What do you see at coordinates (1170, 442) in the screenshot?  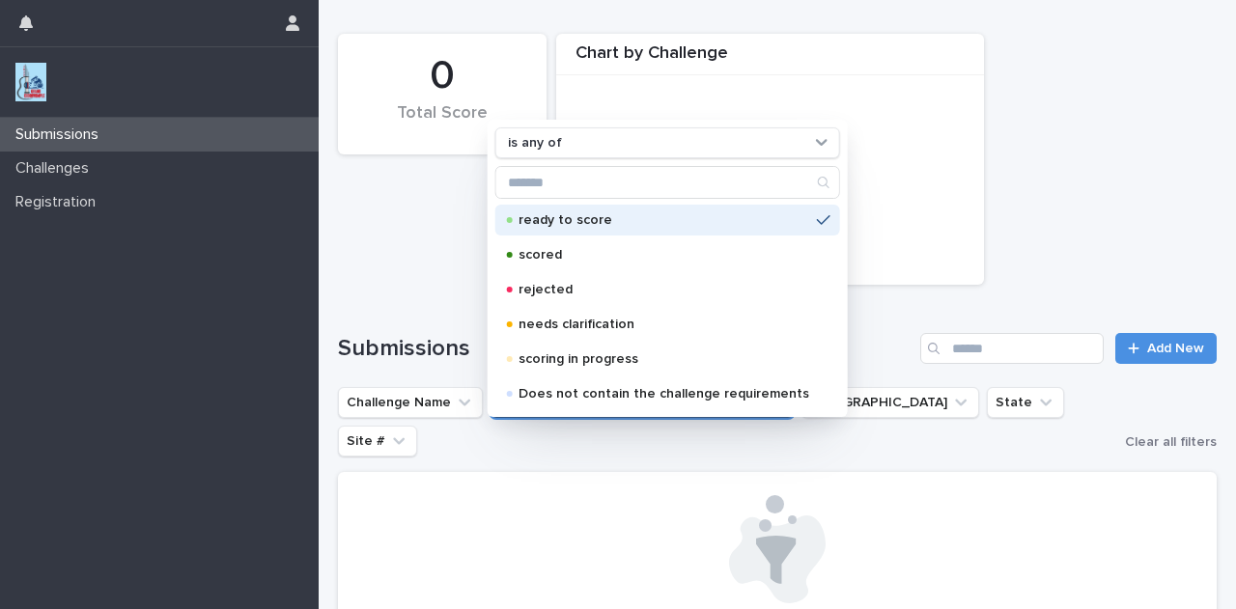 I see `span: Clear all filters` at bounding box center [1170, 442].